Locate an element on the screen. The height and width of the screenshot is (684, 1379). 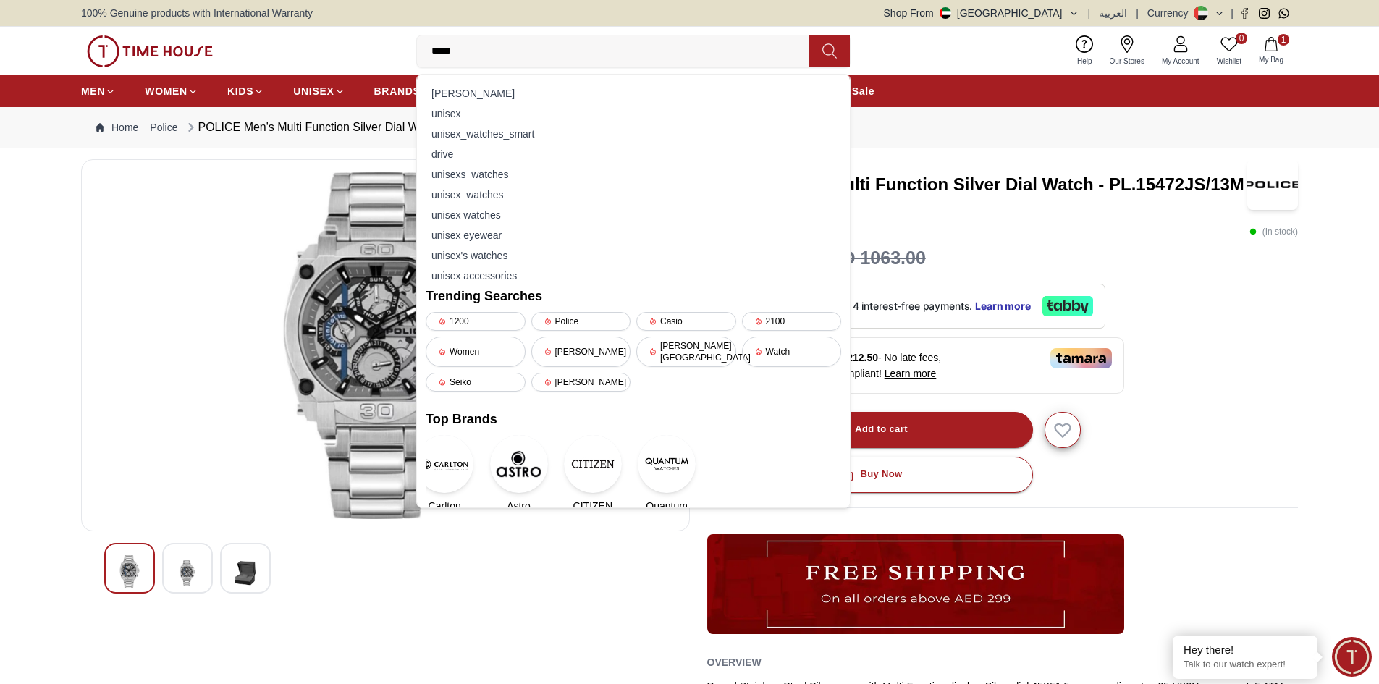
a: AstroAstro is located at coordinates (518, 474).